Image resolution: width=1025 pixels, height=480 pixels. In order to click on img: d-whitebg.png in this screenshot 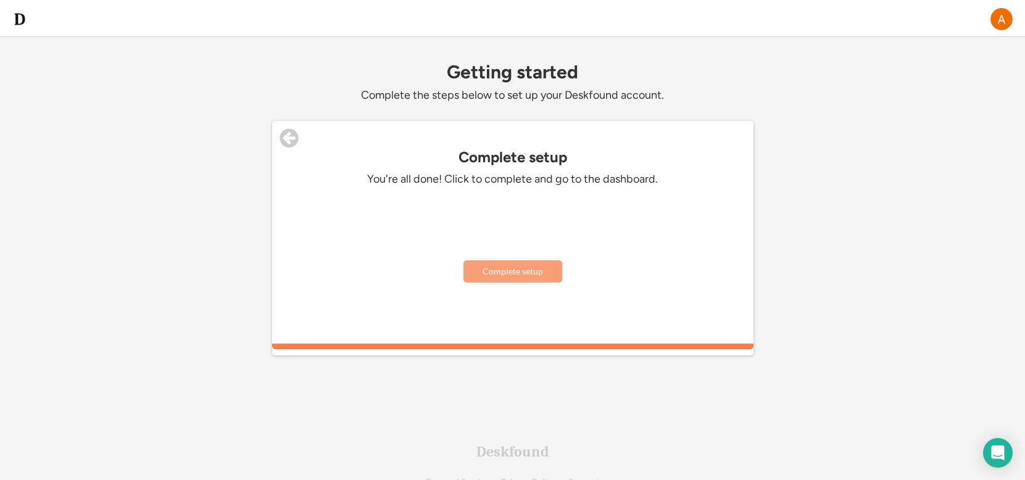, I will do `click(20, 19)`.